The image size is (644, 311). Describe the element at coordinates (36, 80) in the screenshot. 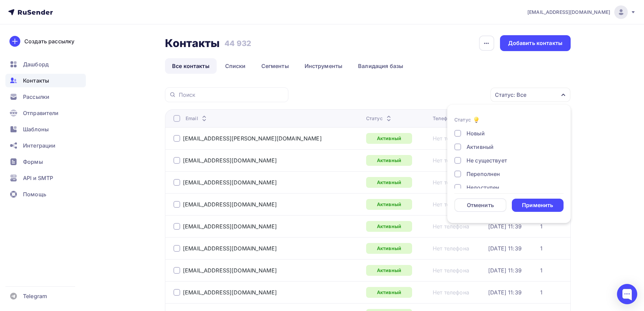

I see `span: Контакты` at that location.